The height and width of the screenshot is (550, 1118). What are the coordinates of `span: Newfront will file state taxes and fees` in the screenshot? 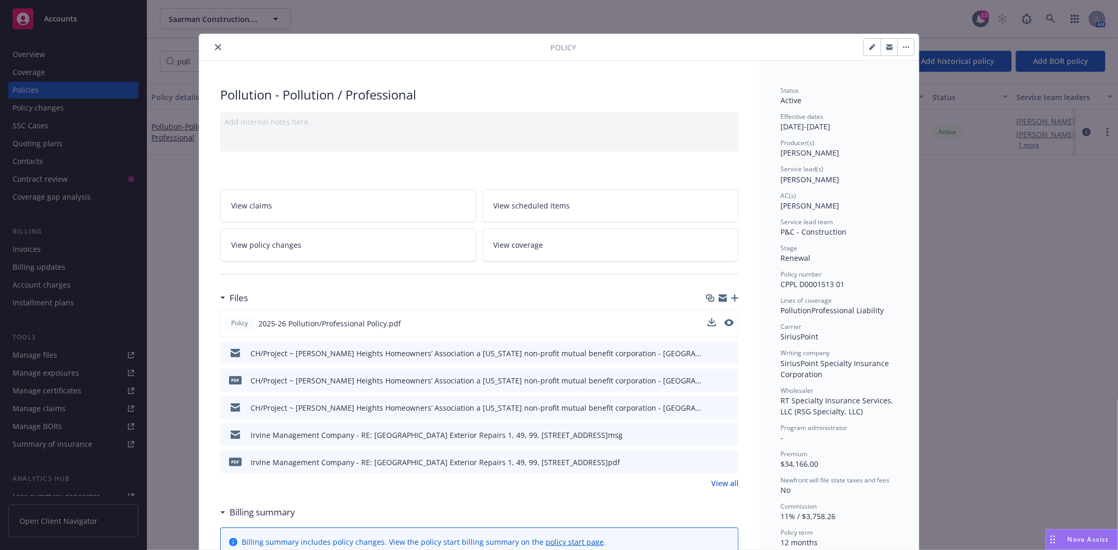 It's located at (835, 480).